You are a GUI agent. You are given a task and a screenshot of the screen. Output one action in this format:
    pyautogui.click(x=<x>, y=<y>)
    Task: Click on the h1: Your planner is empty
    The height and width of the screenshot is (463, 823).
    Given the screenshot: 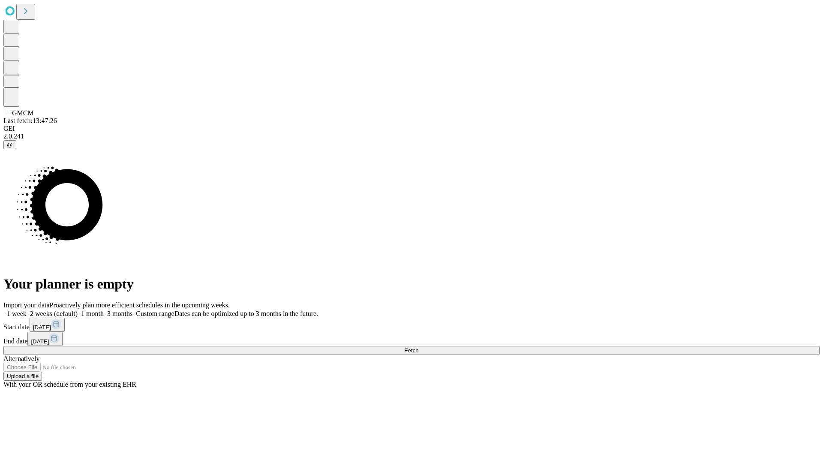 What is the action you would take?
    pyautogui.click(x=412, y=284)
    